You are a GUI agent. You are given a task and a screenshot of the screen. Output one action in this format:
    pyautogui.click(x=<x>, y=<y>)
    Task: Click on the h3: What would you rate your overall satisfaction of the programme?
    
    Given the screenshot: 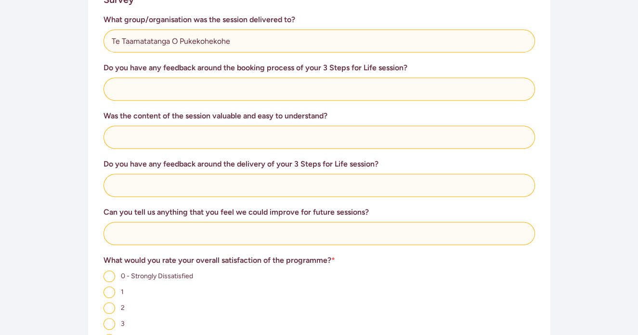 What is the action you would take?
    pyautogui.click(x=319, y=260)
    